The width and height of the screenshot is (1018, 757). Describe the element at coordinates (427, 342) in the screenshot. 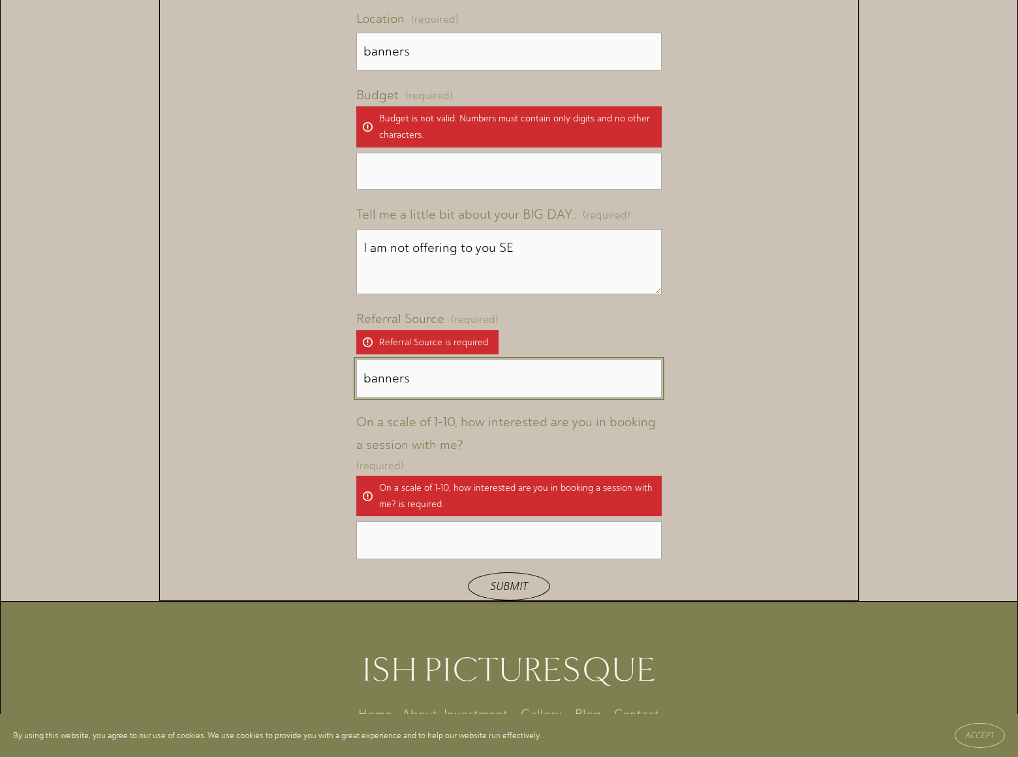

I see `p: Referral Source is required.` at that location.